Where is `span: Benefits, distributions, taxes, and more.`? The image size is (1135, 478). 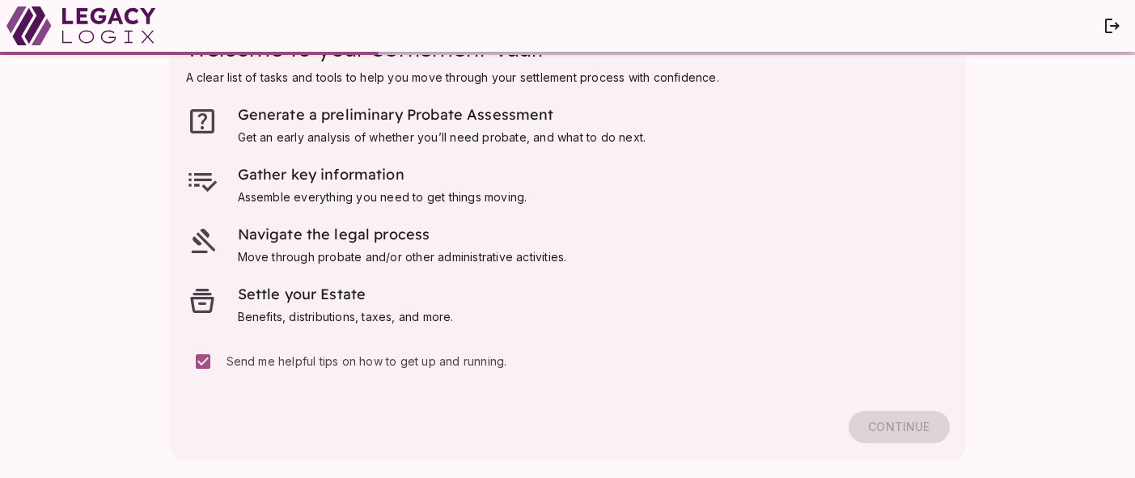 span: Benefits, distributions, taxes, and more. is located at coordinates (345, 316).